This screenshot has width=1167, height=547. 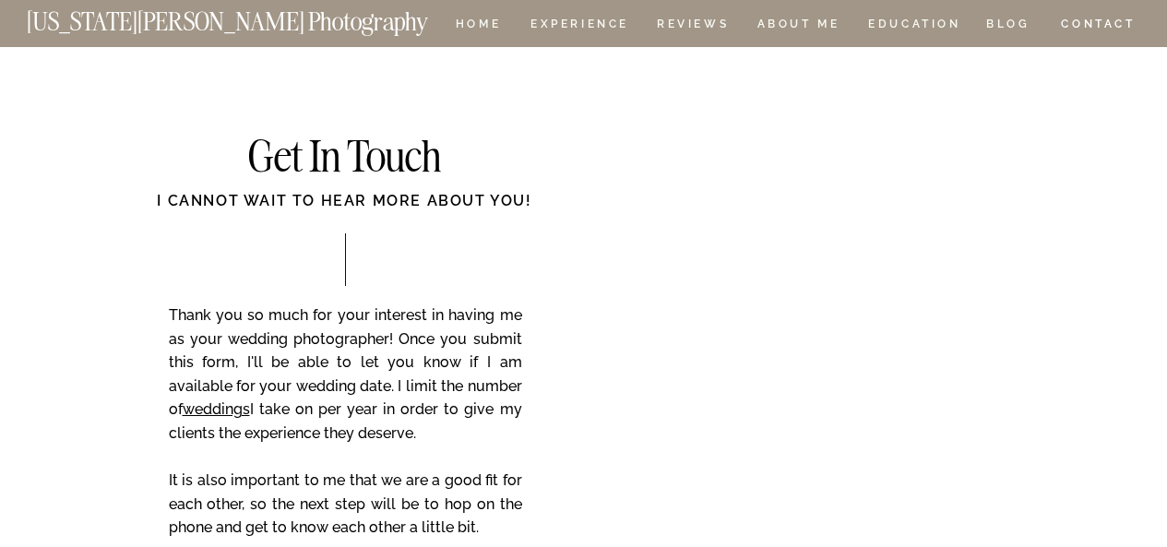 What do you see at coordinates (578, 26) in the screenshot?
I see `nav: Experience` at bounding box center [578, 26].